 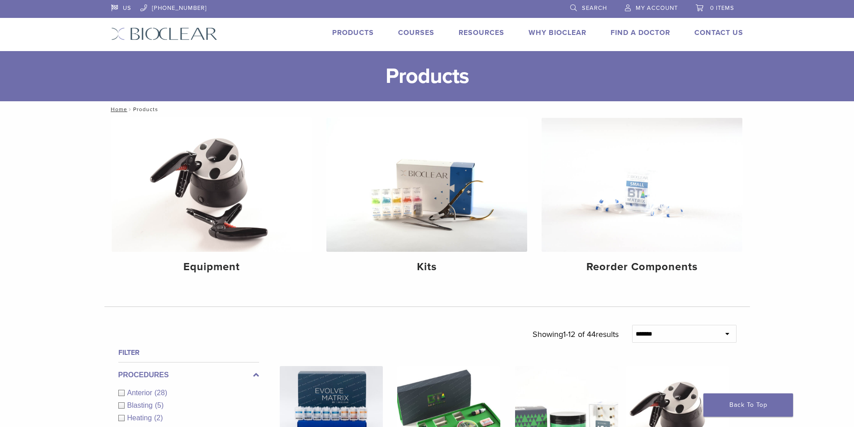 I want to click on a: Courses, so click(x=416, y=33).